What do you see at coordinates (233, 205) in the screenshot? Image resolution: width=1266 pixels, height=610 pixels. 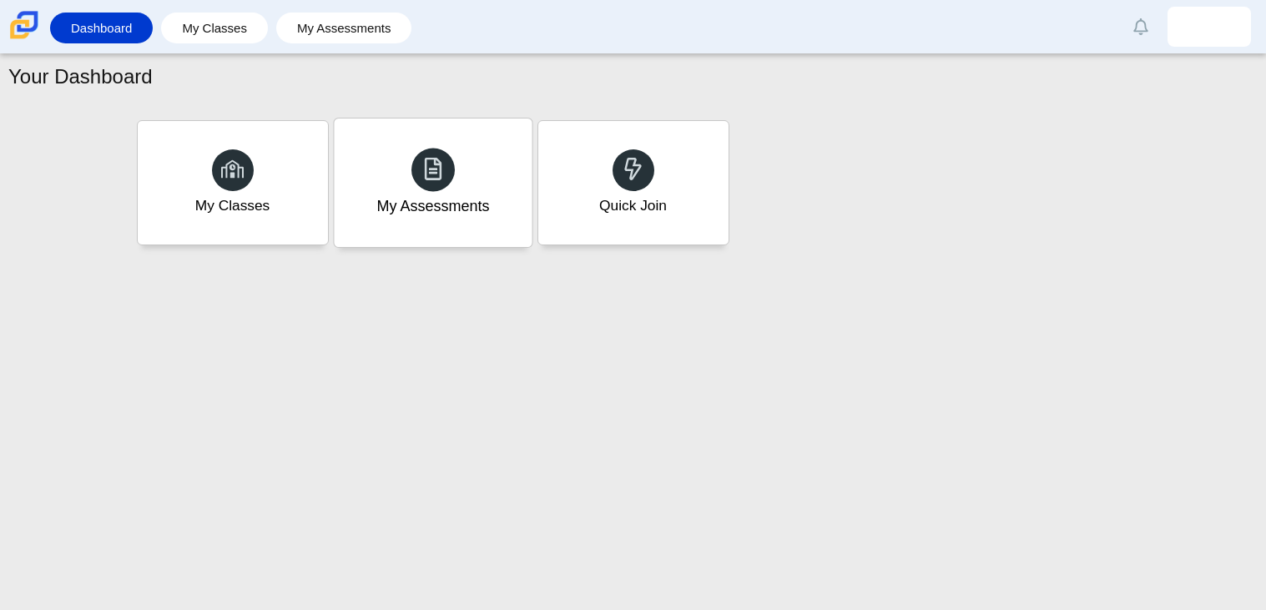 I see `div: My Classes` at bounding box center [233, 205].